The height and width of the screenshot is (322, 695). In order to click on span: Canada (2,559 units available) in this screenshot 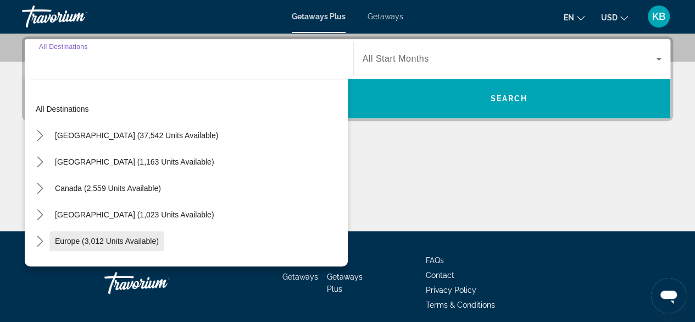, I will do `click(108, 188)`.